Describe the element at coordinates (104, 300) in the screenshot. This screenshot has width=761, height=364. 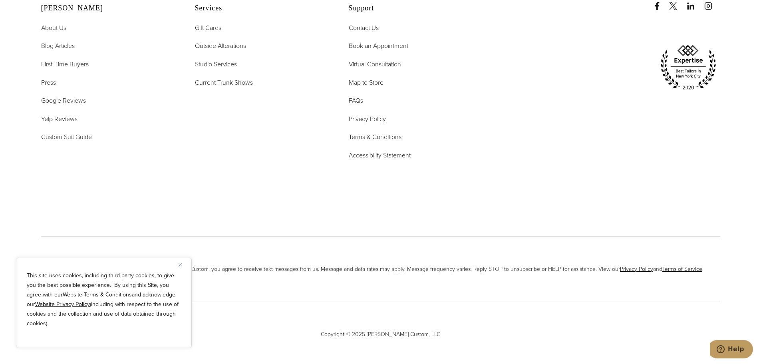
I see `p: This site uses cookies, including third party cookies, to give you the best possible experience. ...` at that location.